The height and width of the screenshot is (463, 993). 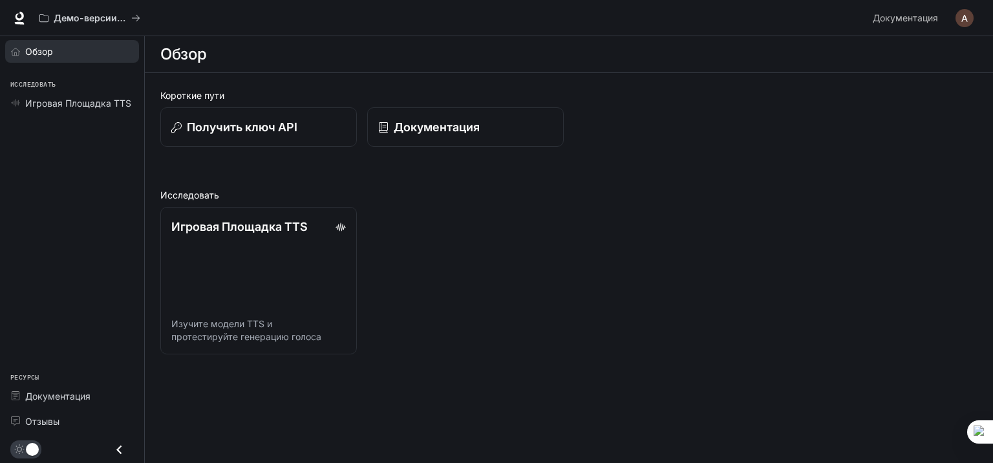 What do you see at coordinates (259, 281) in the screenshot?
I see `a: Игровая Площадка TTSИзучите модели TTS и протестируйте генерацию голоса` at bounding box center [259, 281].